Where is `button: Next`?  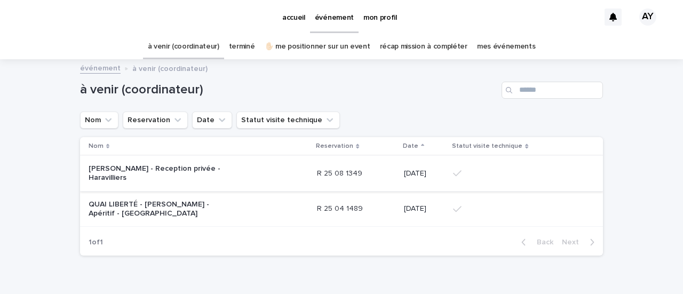
button: Next is located at coordinates (580, 242).